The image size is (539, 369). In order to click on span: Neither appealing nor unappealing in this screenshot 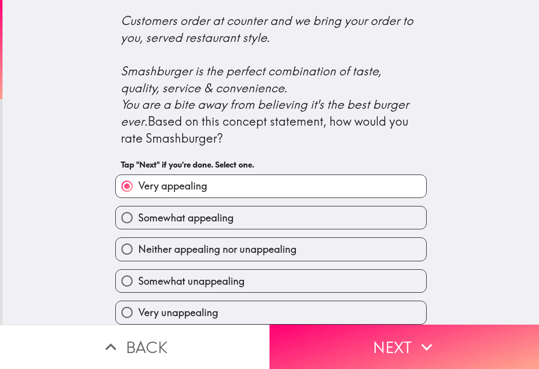, I will do `click(217, 250)`.